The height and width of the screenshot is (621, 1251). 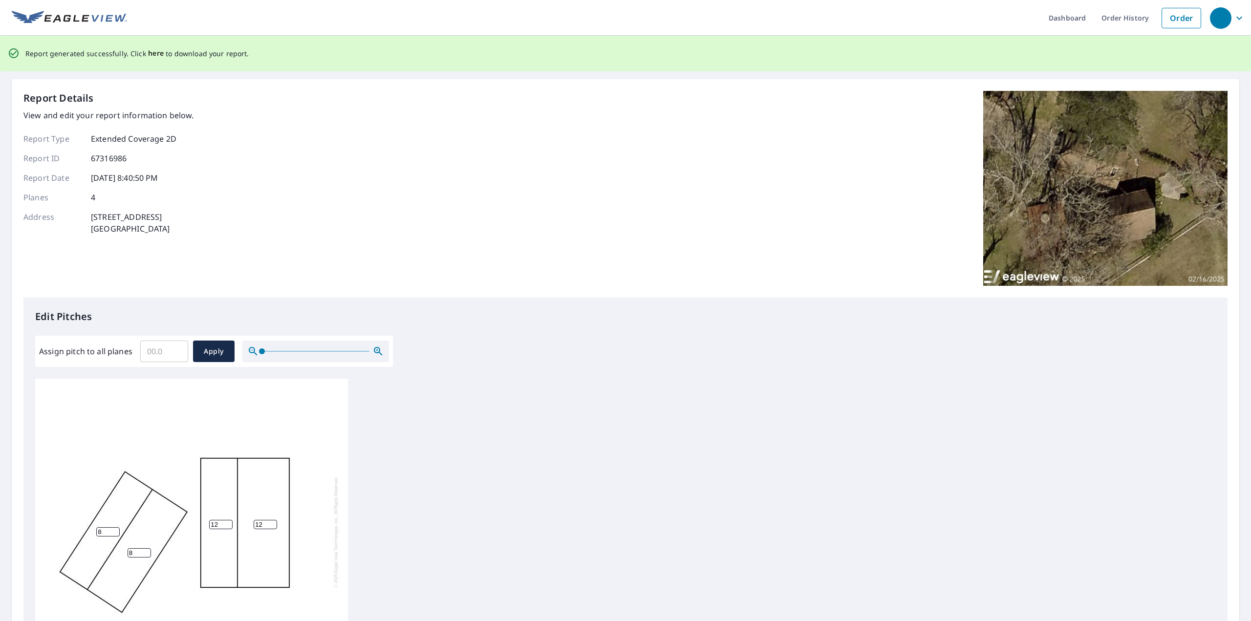 What do you see at coordinates (625, 317) in the screenshot?
I see `p: Edit Pitches` at bounding box center [625, 317].